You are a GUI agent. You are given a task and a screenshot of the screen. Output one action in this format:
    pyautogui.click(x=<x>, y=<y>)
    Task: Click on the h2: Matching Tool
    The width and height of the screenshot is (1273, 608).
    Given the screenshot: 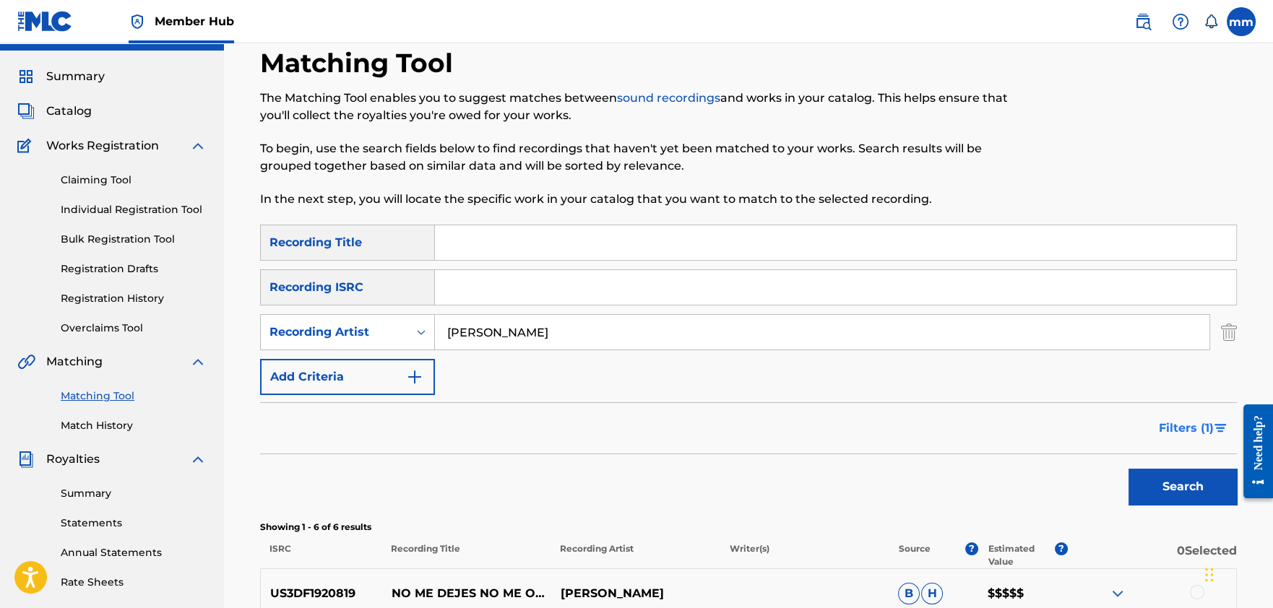 What is the action you would take?
    pyautogui.click(x=360, y=63)
    